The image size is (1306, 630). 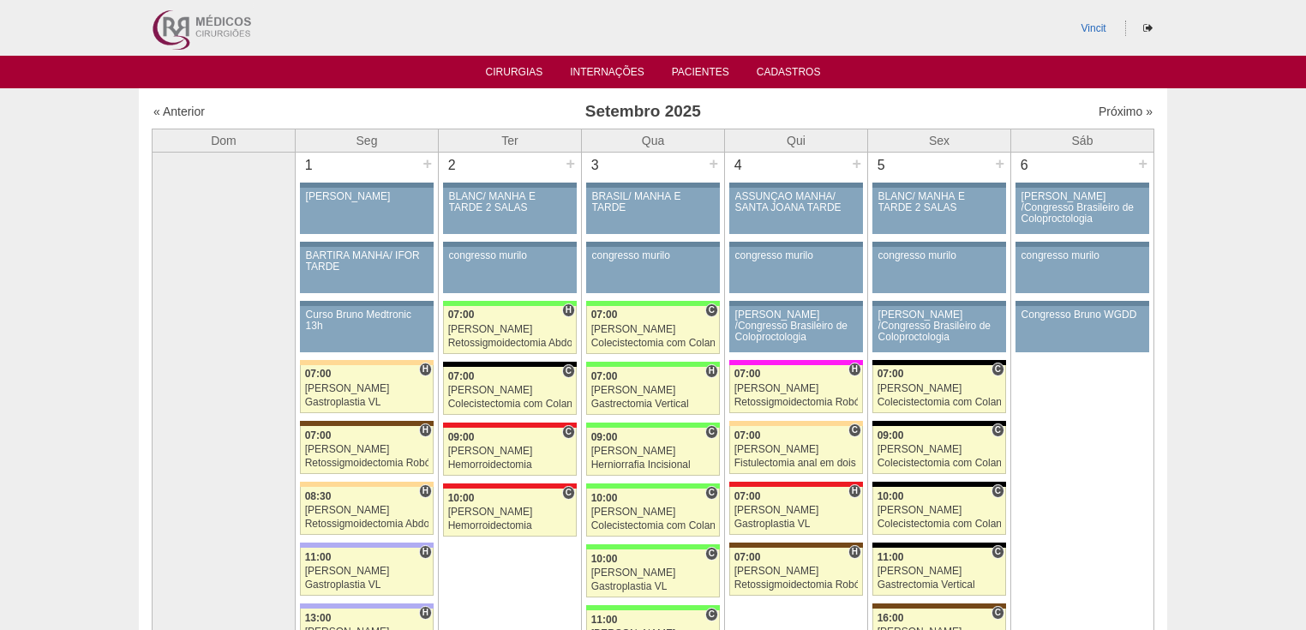 I want to click on th: Sáb, so click(x=1083, y=140).